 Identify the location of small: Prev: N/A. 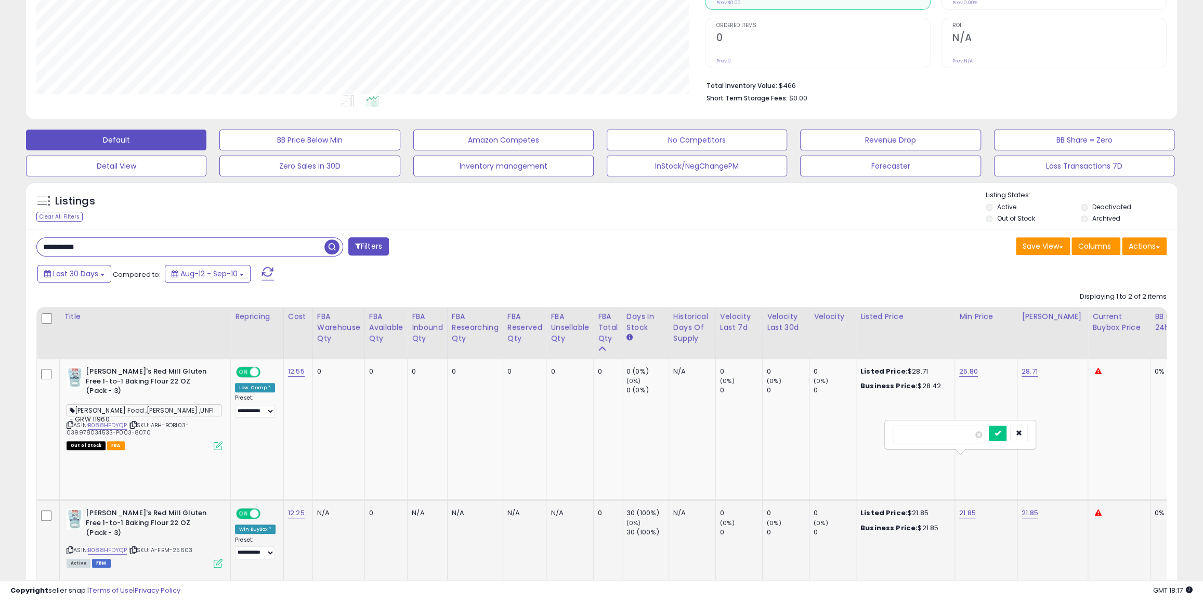
(963, 61).